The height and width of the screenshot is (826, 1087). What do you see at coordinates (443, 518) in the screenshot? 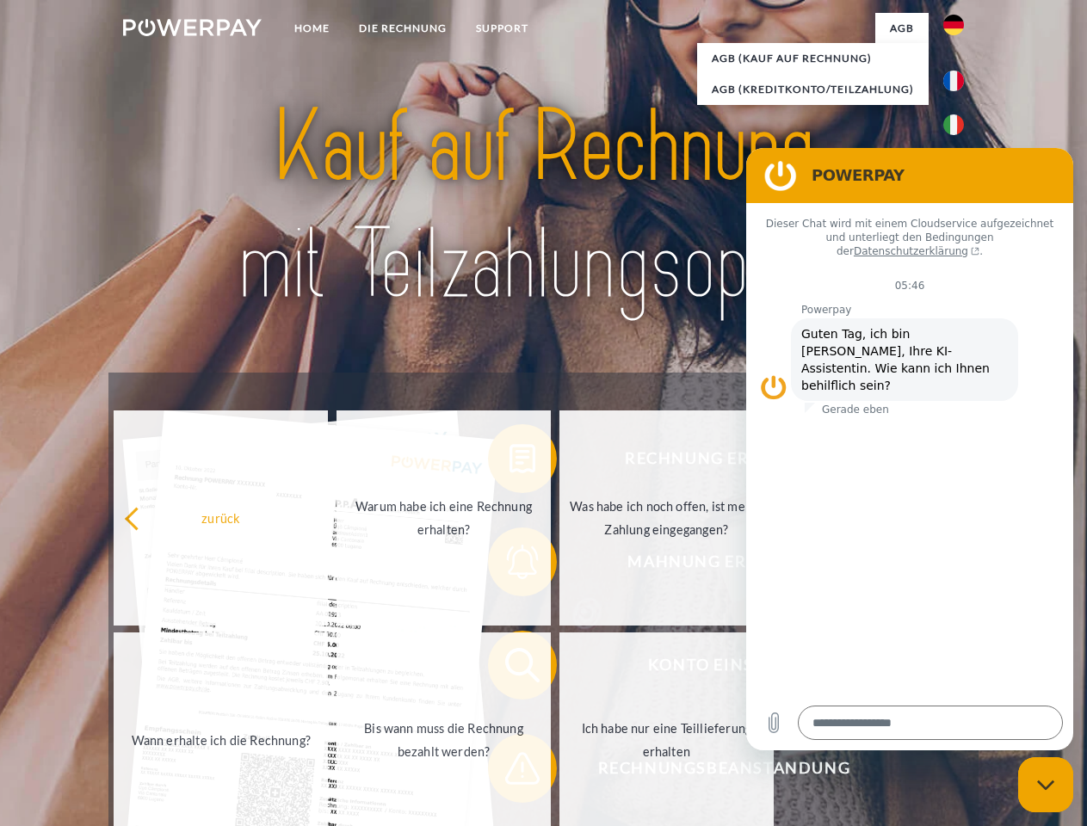
I see `div: Warum habe ich eine Rechnung erhalten?` at bounding box center [443, 518].